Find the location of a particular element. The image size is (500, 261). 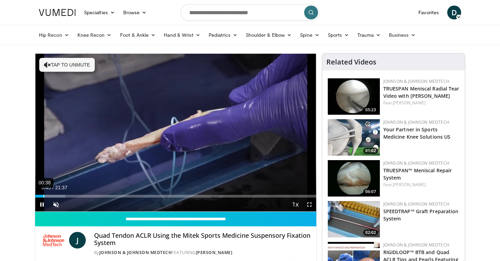

a: TRUESPAN™ Meniscal Repair System is located at coordinates (418, 174).